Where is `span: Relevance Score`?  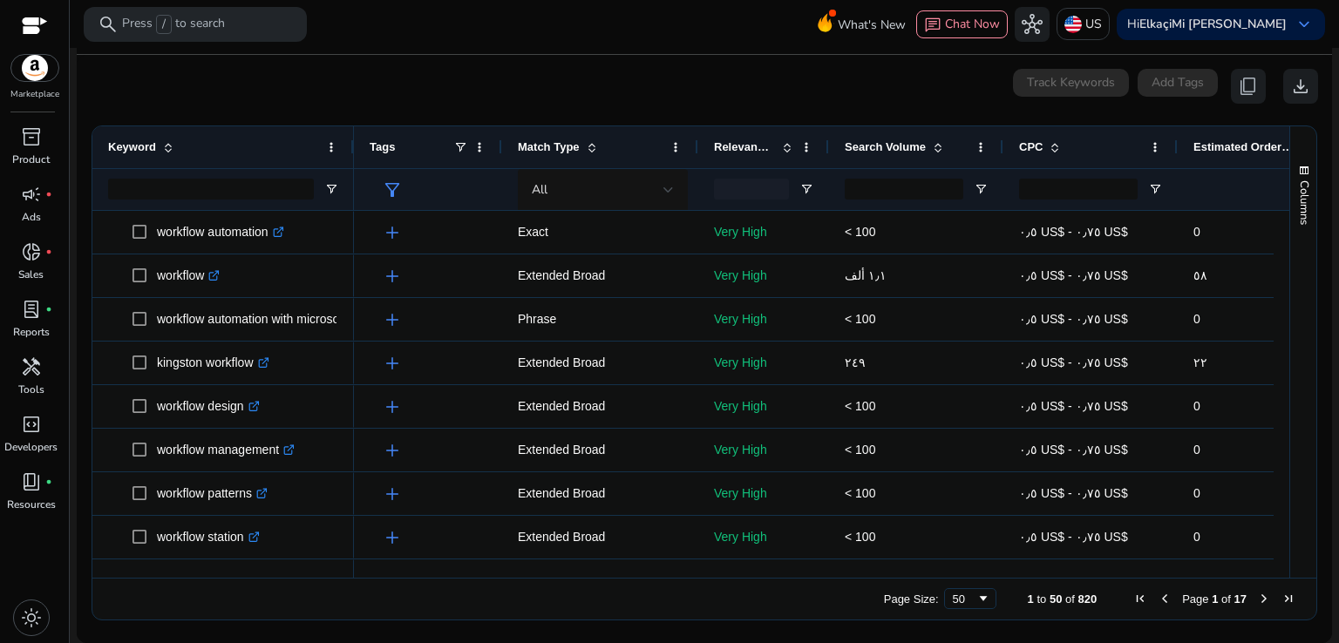
span: Relevance Score is located at coordinates (745, 146).